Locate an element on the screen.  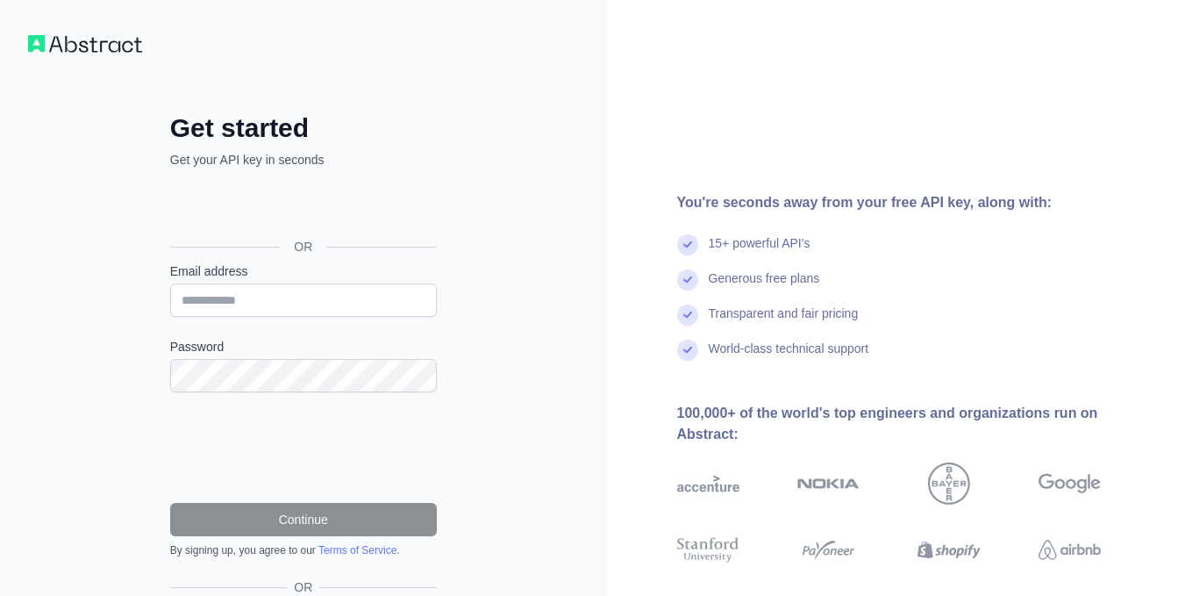
img: nokia is located at coordinates (828, 483).